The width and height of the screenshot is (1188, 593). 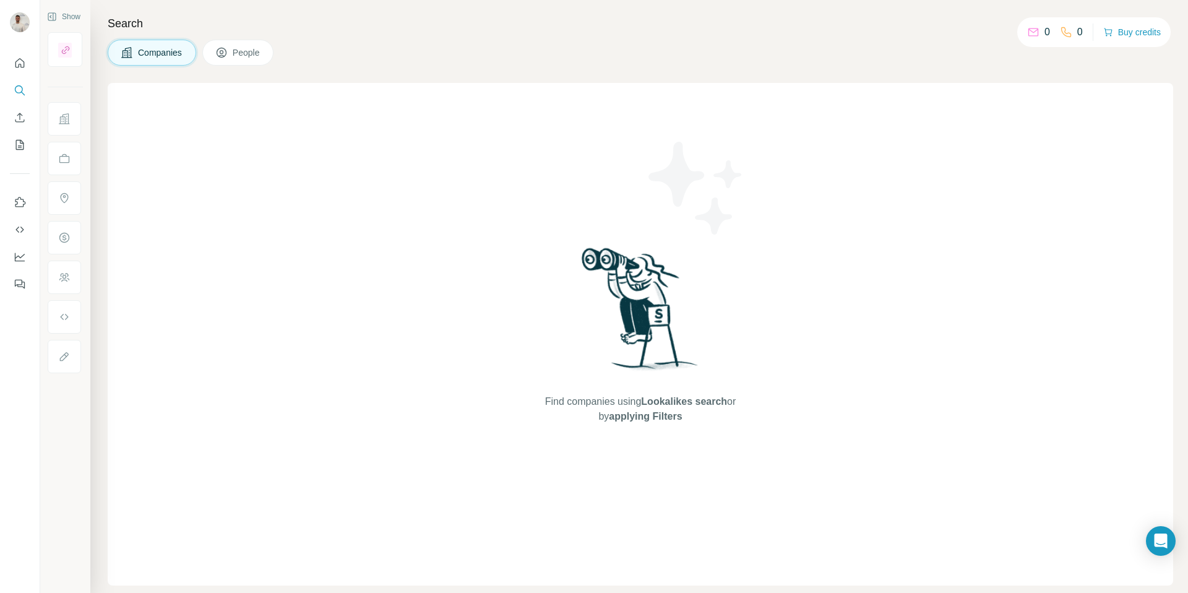 What do you see at coordinates (640, 409) in the screenshot?
I see `span: Find companies using or by` at bounding box center [640, 409].